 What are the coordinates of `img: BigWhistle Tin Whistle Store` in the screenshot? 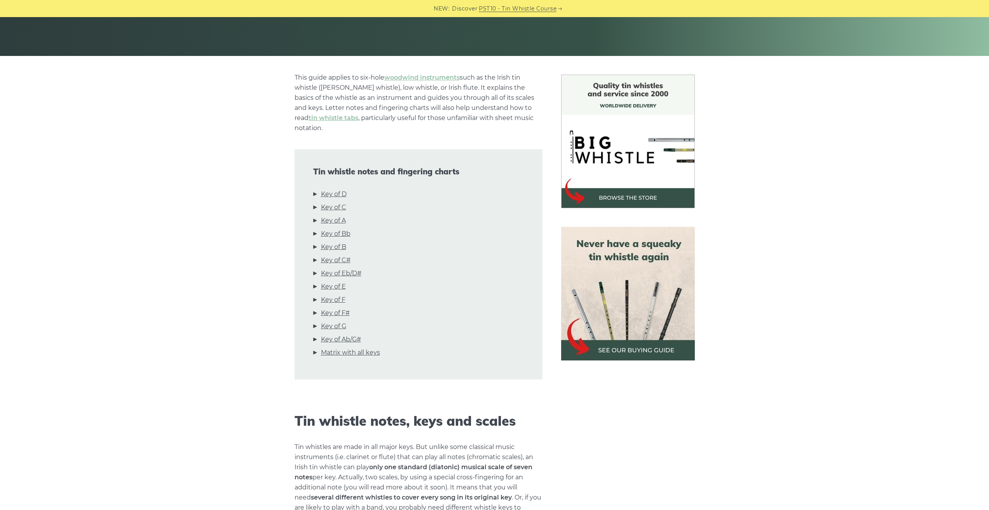 It's located at (628, 141).